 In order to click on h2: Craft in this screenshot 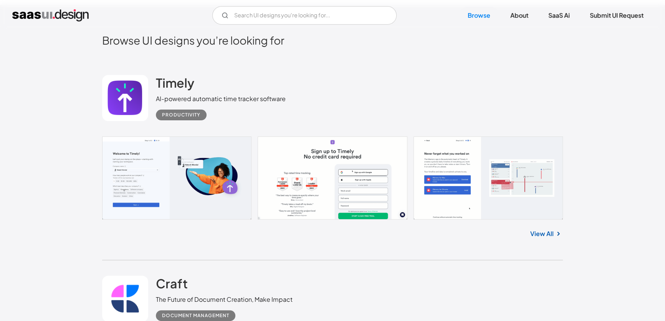, I will do `click(172, 283)`.